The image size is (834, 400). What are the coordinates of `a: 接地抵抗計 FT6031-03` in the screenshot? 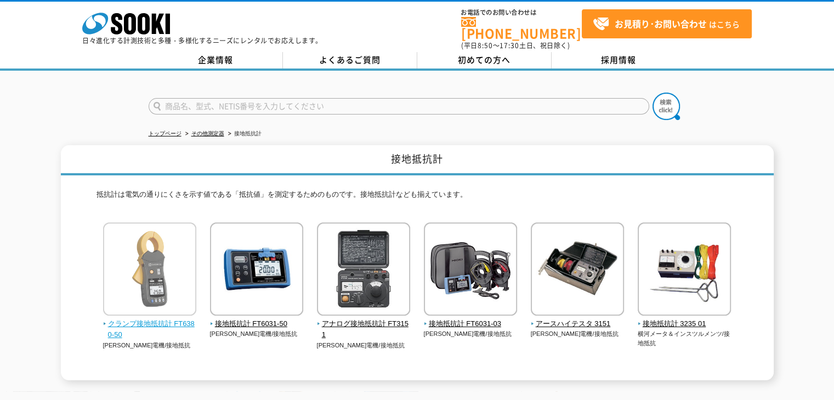 It's located at (470, 319).